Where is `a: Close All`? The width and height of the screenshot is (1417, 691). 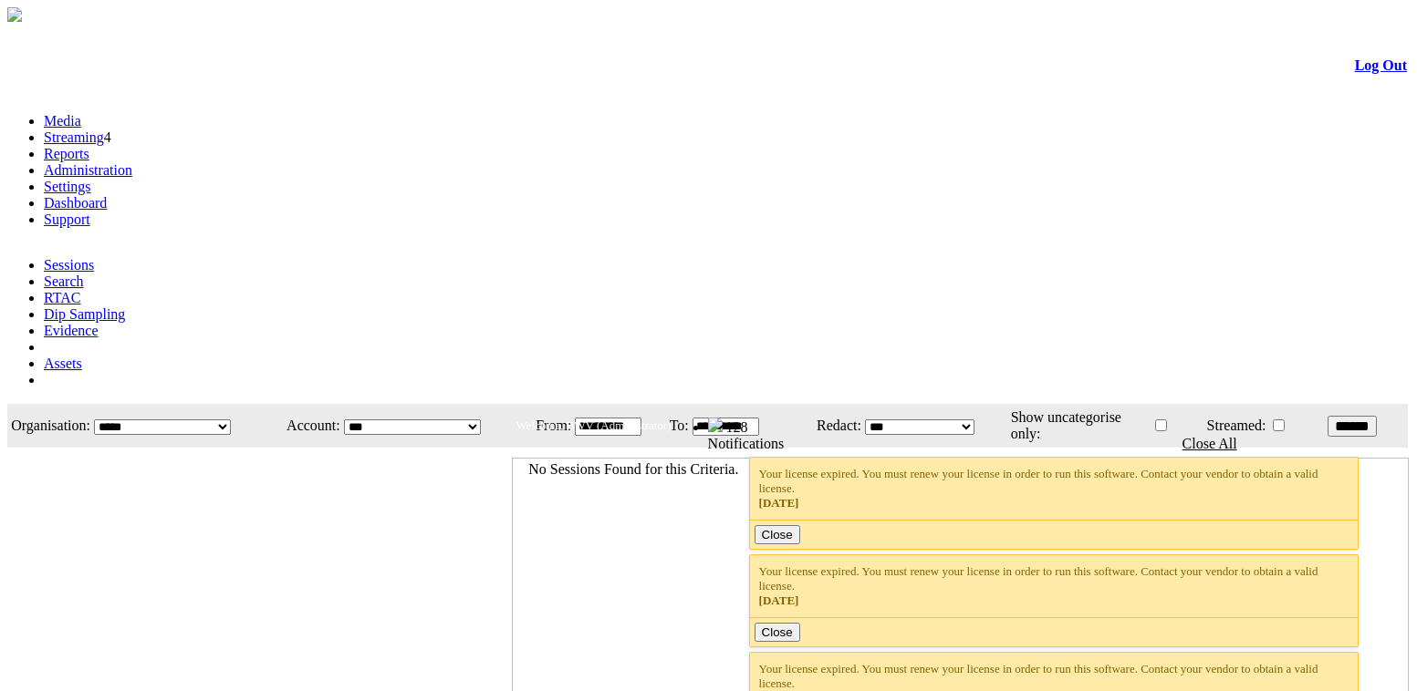 a: Close All is located at coordinates (1210, 443).